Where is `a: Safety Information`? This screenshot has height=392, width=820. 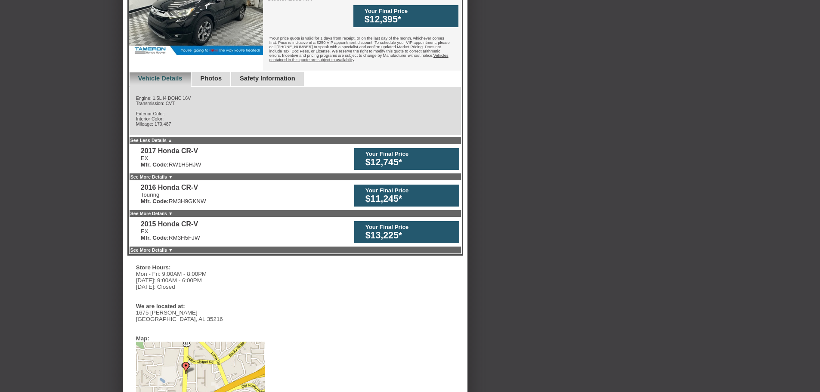 a: Safety Information is located at coordinates (267, 78).